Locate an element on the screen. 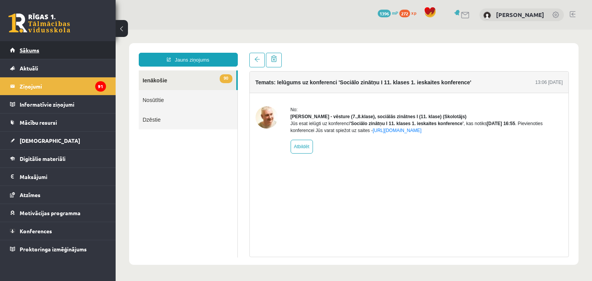  a: 272 xp is located at coordinates (409, 13).